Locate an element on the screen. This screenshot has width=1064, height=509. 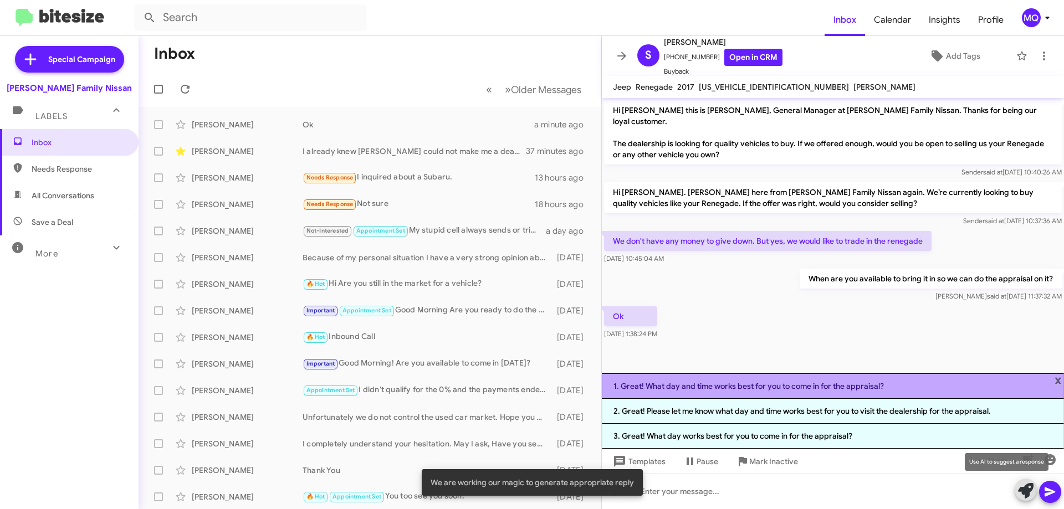
button: Previous is located at coordinates (489, 89).